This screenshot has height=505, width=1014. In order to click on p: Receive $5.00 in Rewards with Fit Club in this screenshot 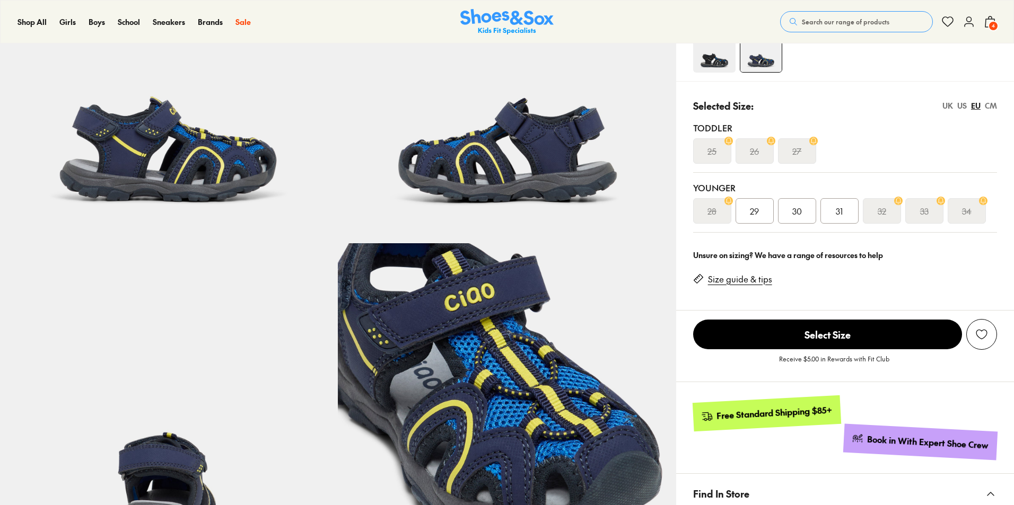, I will do `click(834, 364)`.